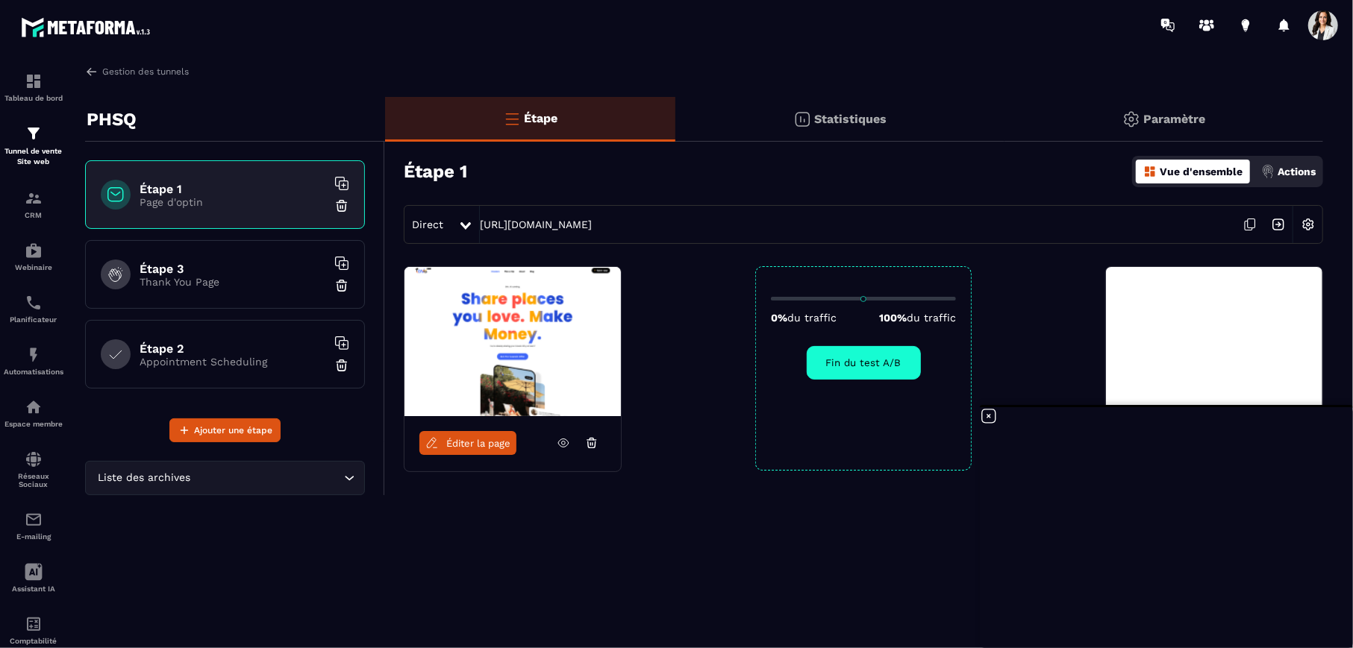  I want to click on p: Tunnel de vente Site web, so click(34, 157).